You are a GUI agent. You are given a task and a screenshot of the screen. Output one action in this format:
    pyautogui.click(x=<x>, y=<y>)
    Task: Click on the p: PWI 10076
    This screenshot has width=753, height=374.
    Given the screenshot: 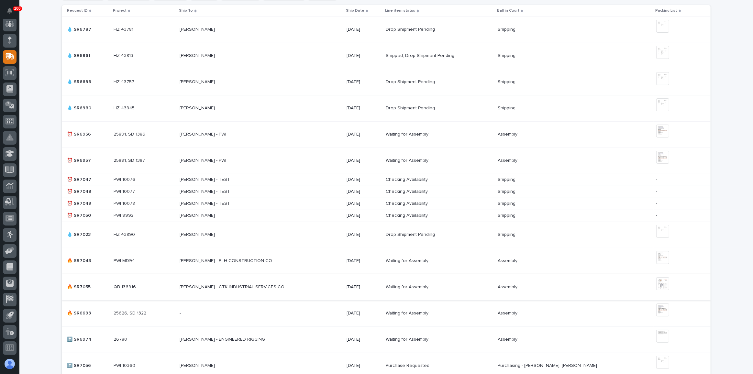 What is the action you would take?
    pyautogui.click(x=125, y=179)
    